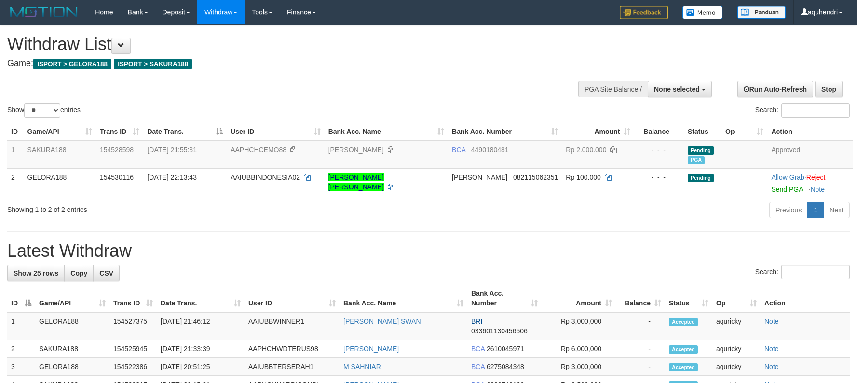  Describe the element at coordinates (788, 210) in the screenshot. I see `a: Previous` at that location.